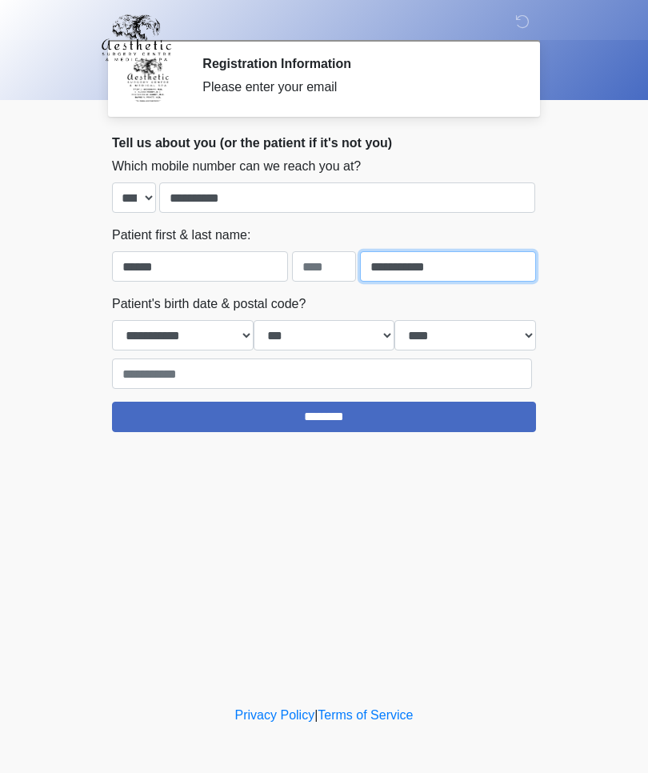 The image size is (648, 773). Describe the element at coordinates (136, 38) in the screenshot. I see `img: Aesthetic Surgery Centre, PLLC Logo` at that location.